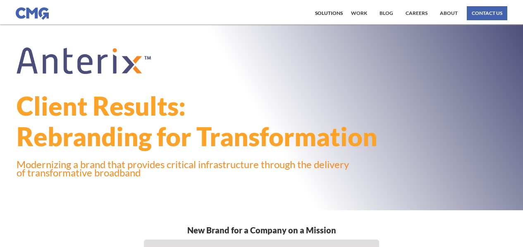  Describe the element at coordinates (32, 14) in the screenshot. I see `img: CMG logo in blue.` at that location.